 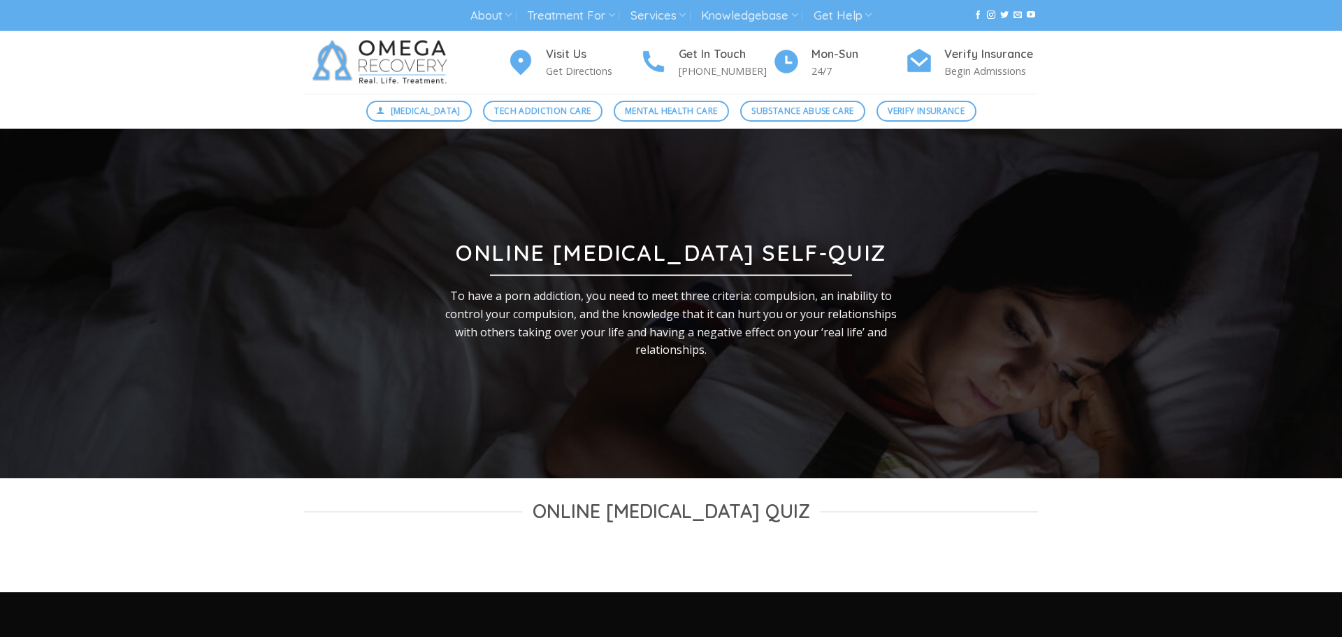 I want to click on h4: Get In Touch, so click(x=725, y=55).